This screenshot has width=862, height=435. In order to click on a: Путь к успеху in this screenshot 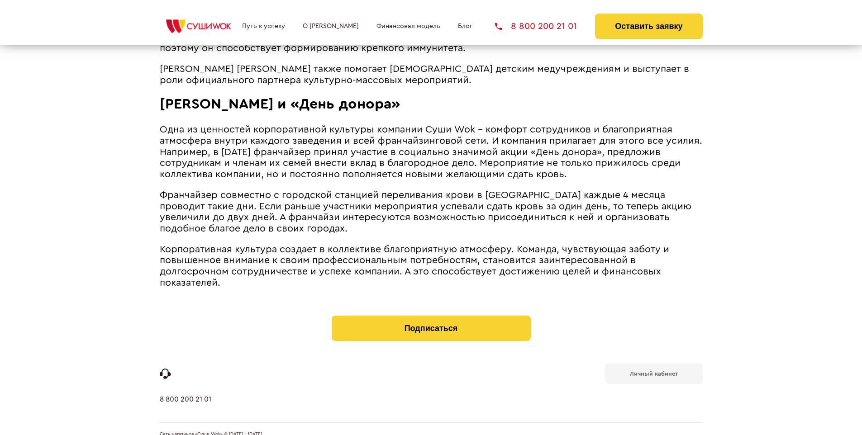, I will do `click(263, 26)`.